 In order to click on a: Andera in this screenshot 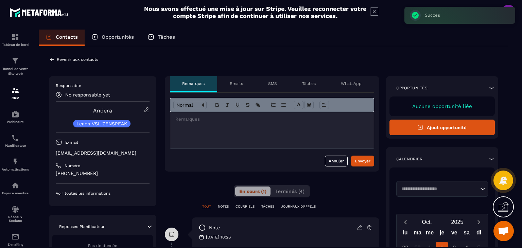, I will do `click(103, 110)`.